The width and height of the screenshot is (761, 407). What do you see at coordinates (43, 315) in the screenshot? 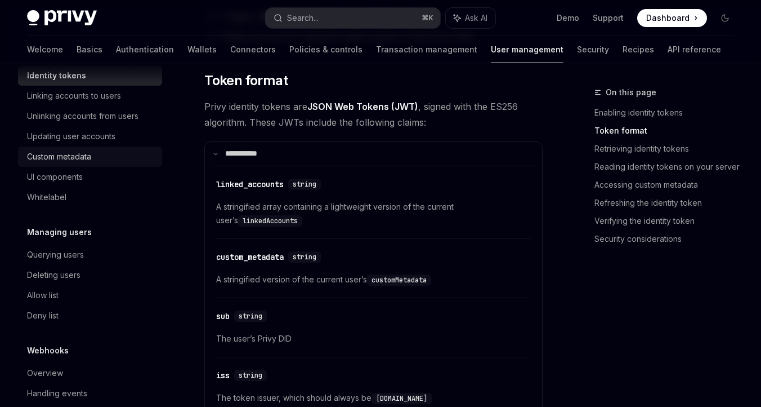
I see `div: Deny list` at bounding box center [43, 315].